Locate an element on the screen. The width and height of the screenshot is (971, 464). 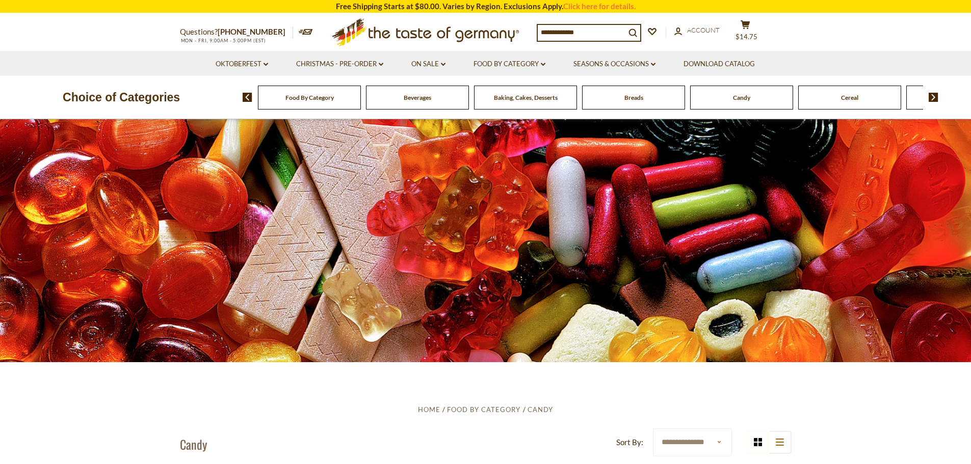
span: Account is located at coordinates (703, 30).